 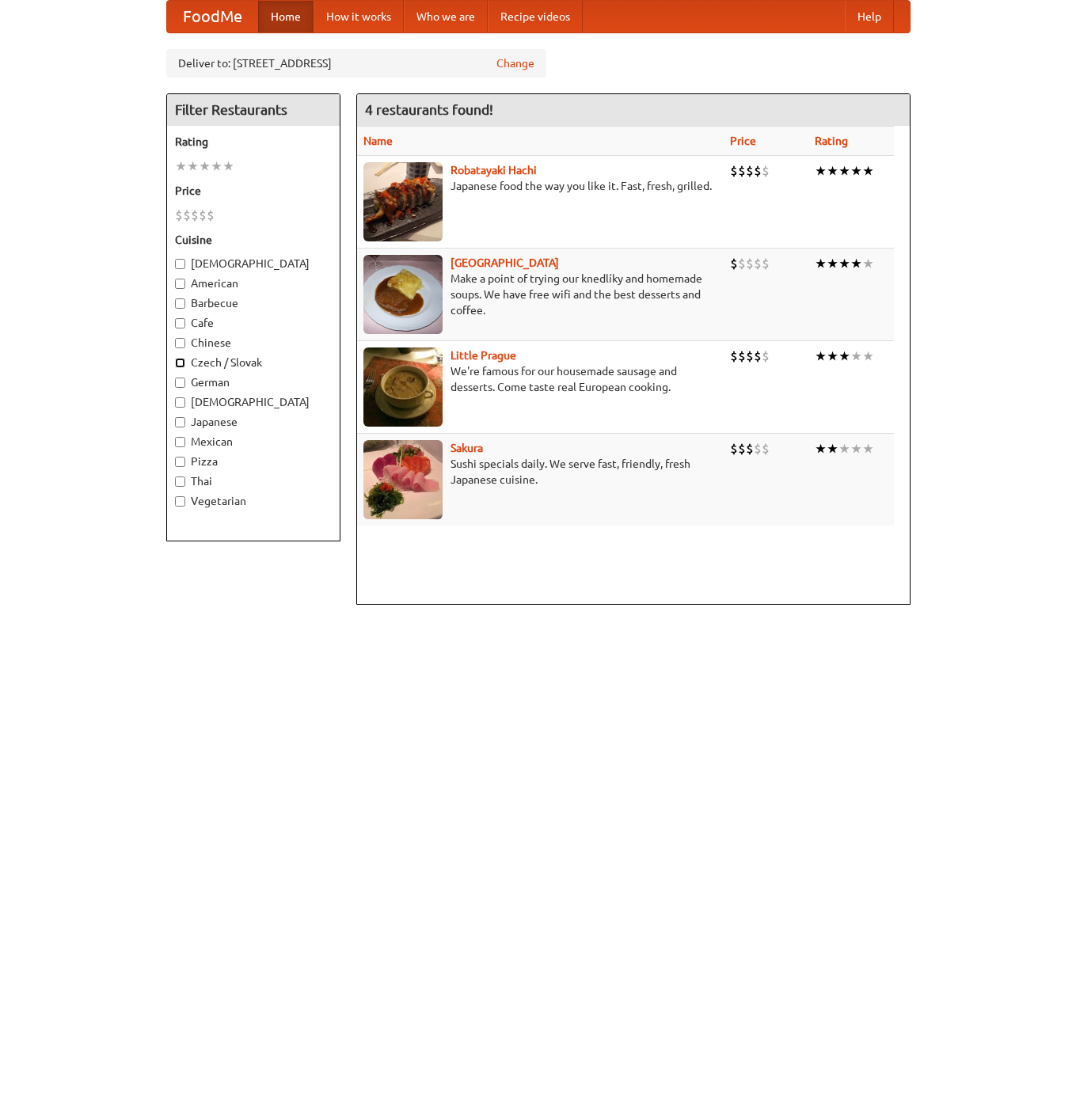 I want to click on a: Home, so click(x=286, y=17).